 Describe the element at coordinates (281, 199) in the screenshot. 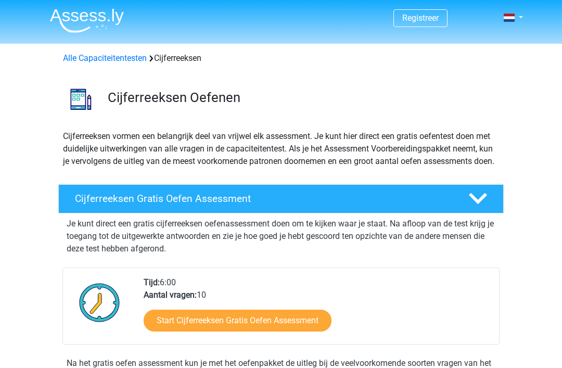

I see `a: Cijferreeksen Gratis Oefen Assessment` at that location.